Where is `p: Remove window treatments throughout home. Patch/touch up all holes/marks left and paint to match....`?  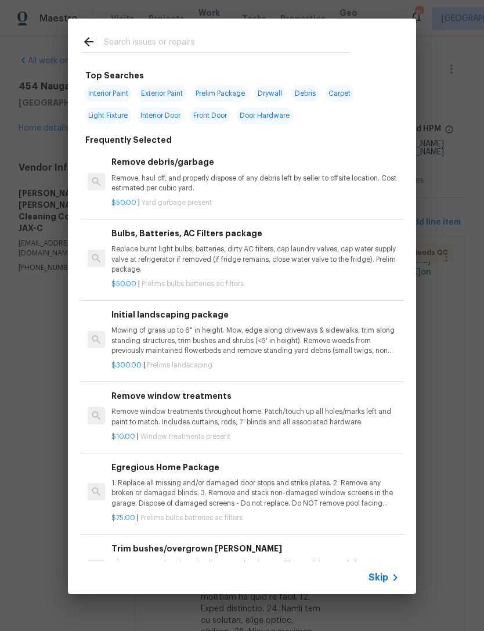
p: Remove window treatments throughout home. Patch/touch up all holes/marks left and paint to match.... is located at coordinates (255, 417).